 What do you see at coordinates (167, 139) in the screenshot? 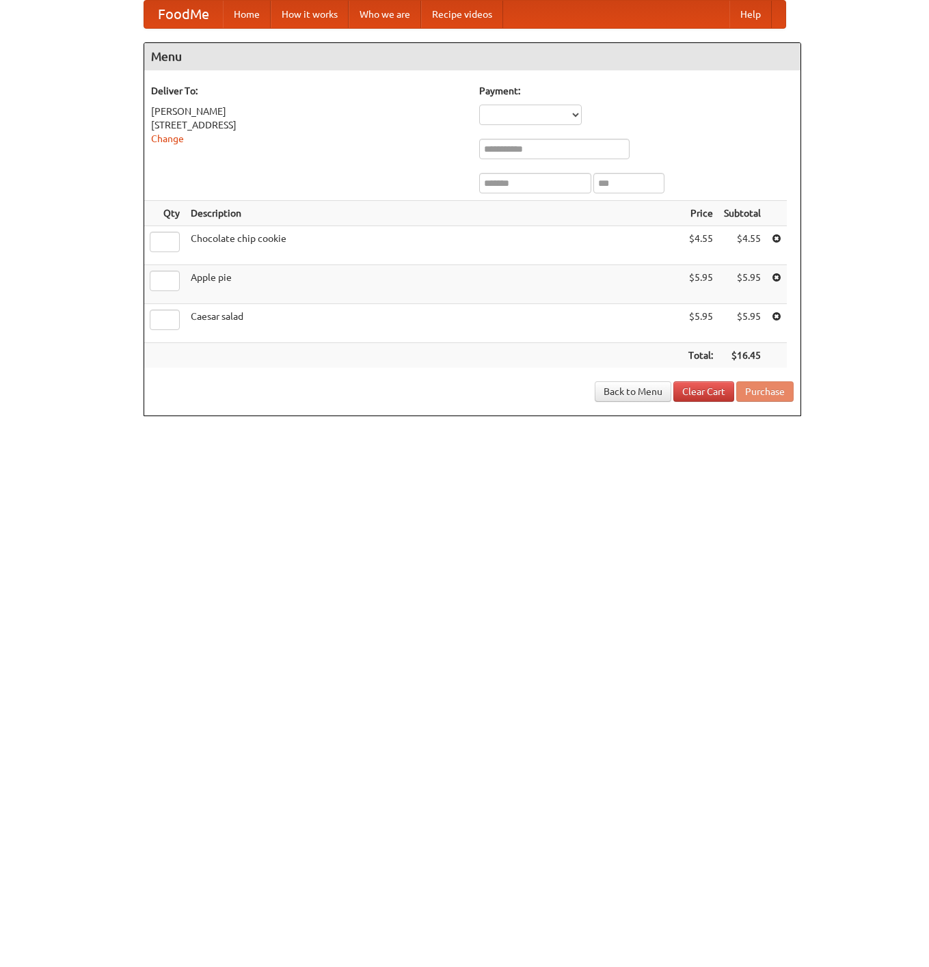
I see `a: Change` at bounding box center [167, 139].